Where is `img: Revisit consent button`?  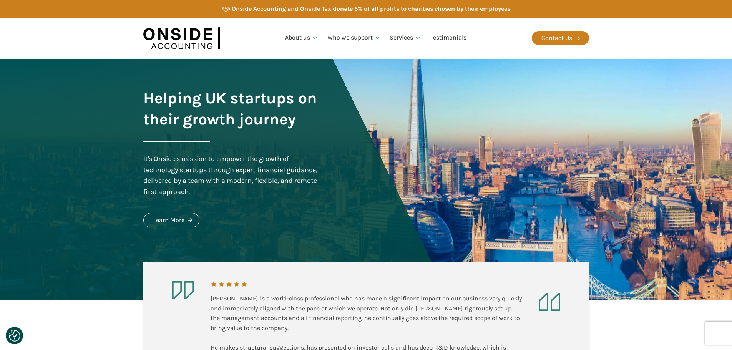 img: Revisit consent button is located at coordinates (15, 336).